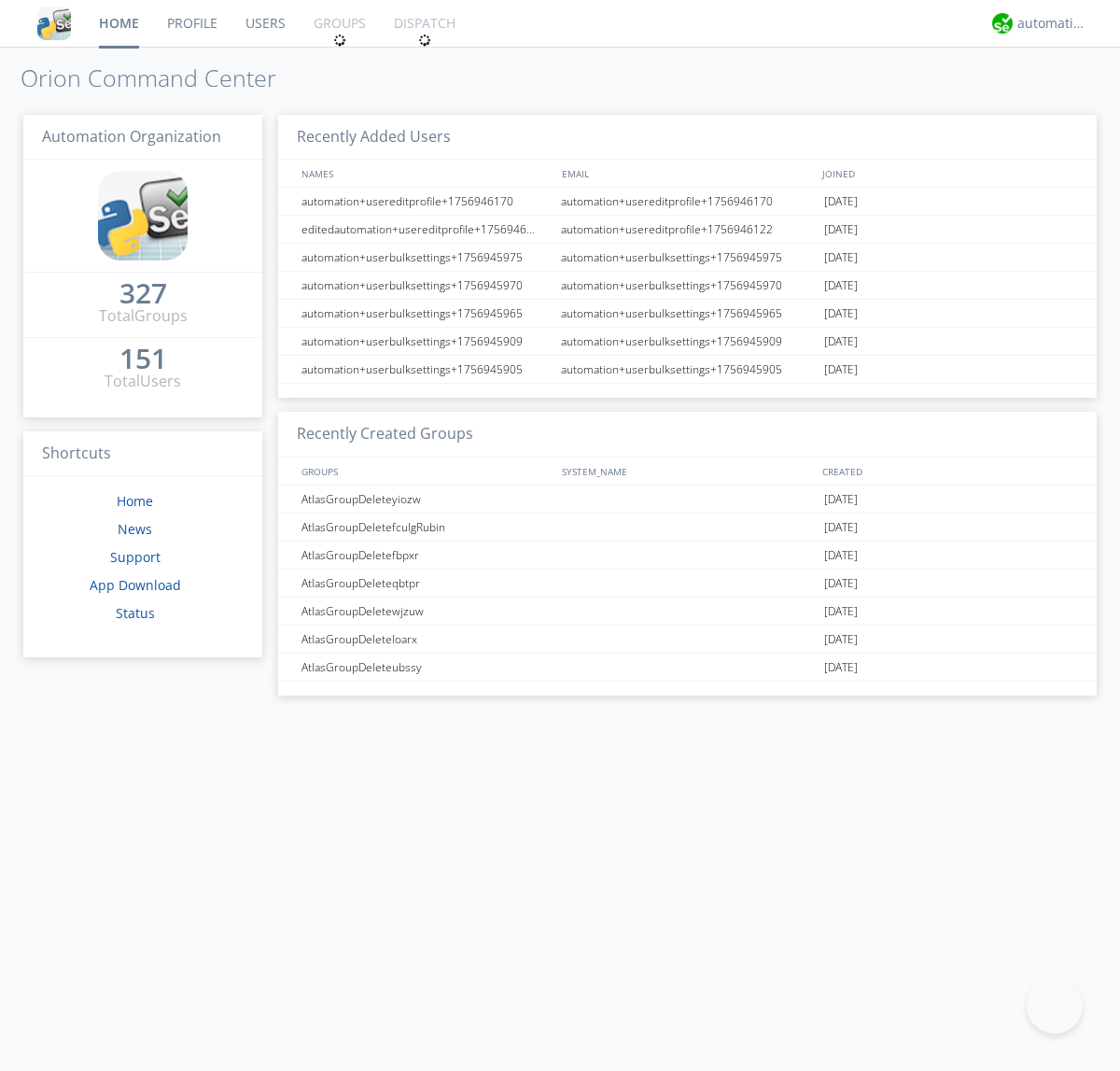 This screenshot has height=1071, width=1120. I want to click on div: AtlasGroupDeleteyiozw, so click(426, 499).